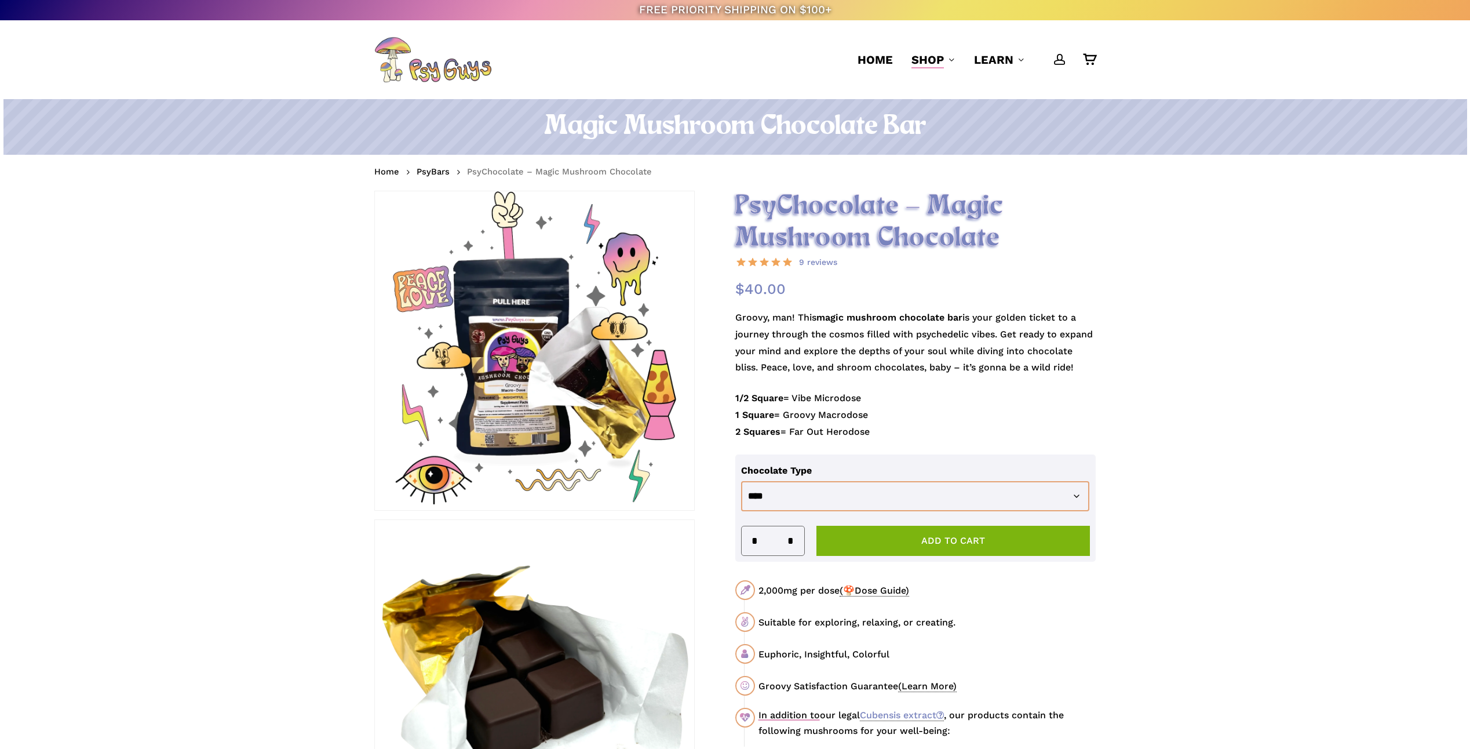  What do you see at coordinates (755, 414) in the screenshot?
I see `strong: 1 Square` at bounding box center [755, 414].